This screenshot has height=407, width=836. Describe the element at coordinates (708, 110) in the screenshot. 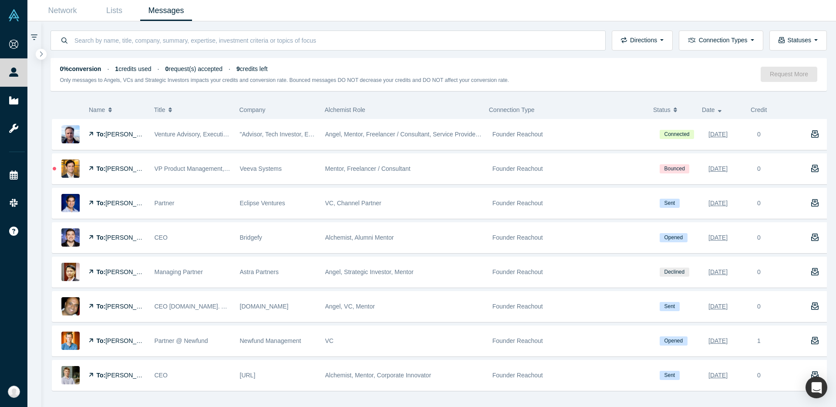

I see `span: Date` at that location.